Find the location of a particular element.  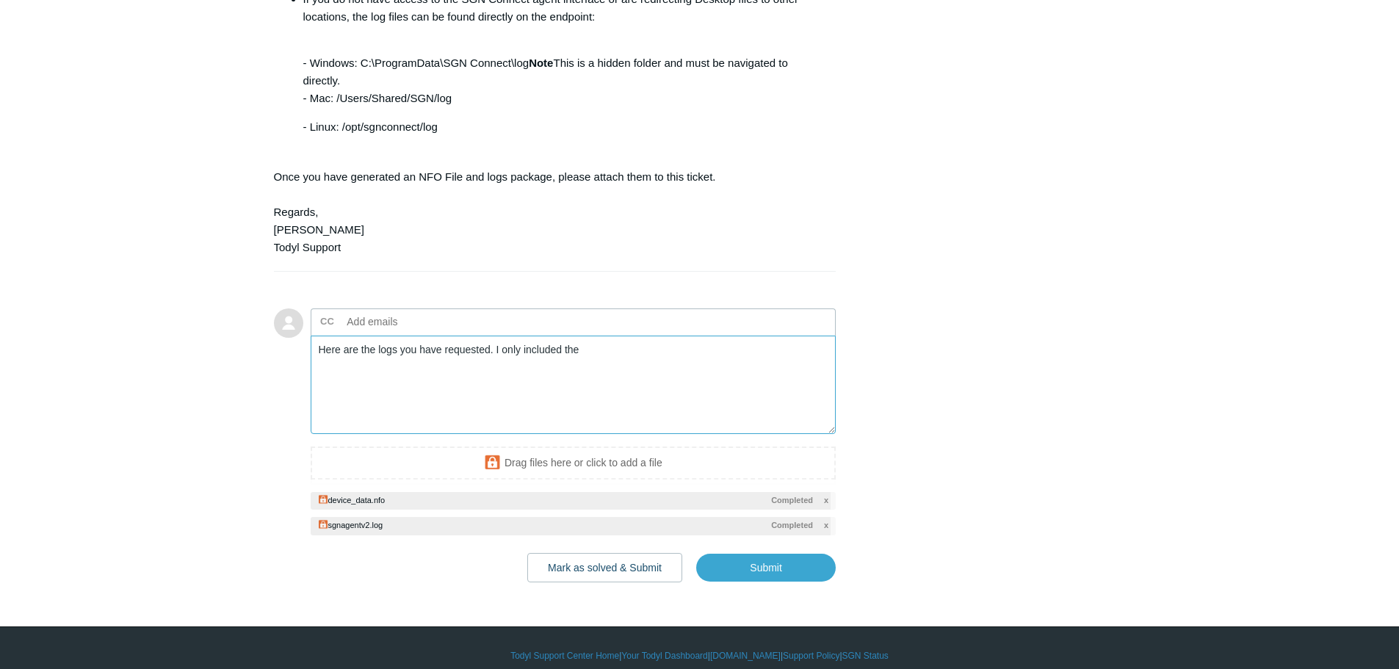

textarea: Add your reply is located at coordinates (574, 385).